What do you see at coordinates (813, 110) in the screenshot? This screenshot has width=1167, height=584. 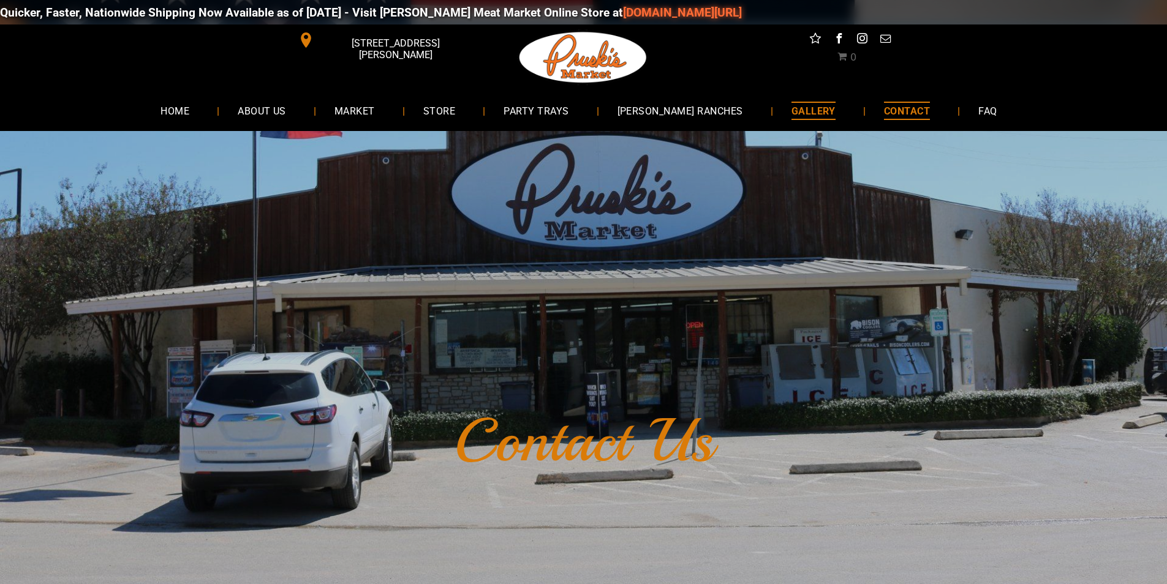 I see `a: GALLERY` at bounding box center [813, 110].